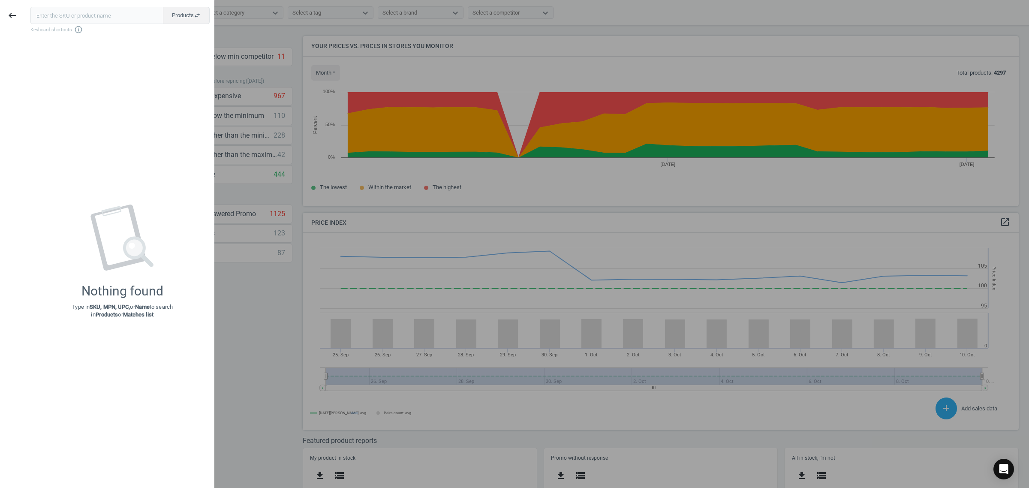 This screenshot has width=1029, height=488. I want to click on button: keyboard_backspace, so click(12, 15).